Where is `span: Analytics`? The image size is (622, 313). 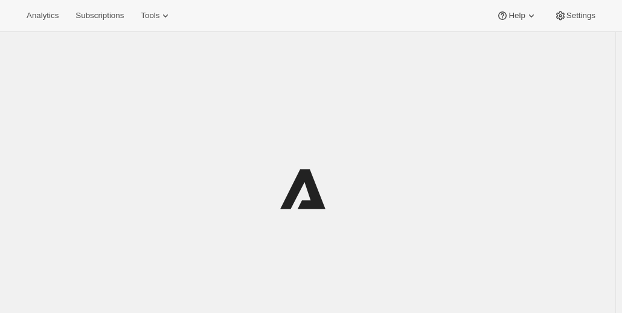
span: Analytics is located at coordinates (42, 16).